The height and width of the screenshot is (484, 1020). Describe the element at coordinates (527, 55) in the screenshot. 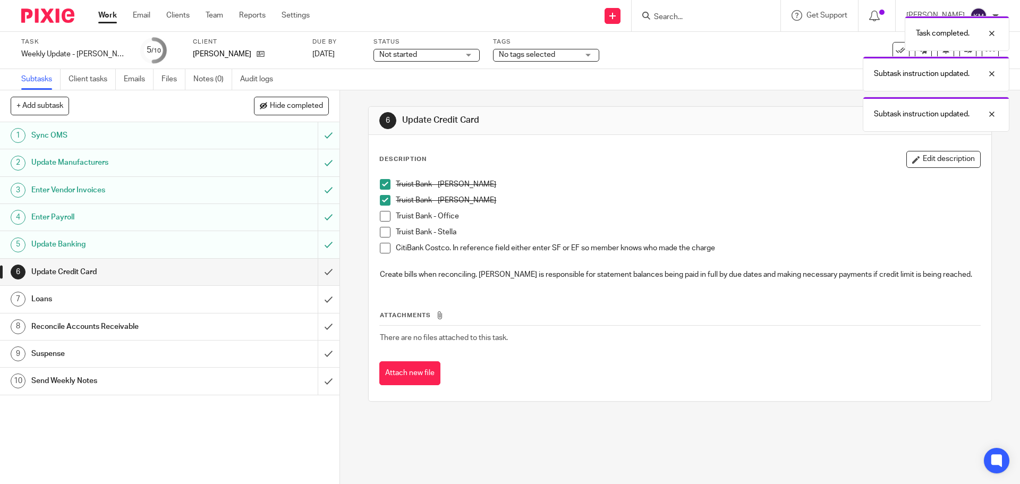

I see `span: No tags selected` at that location.